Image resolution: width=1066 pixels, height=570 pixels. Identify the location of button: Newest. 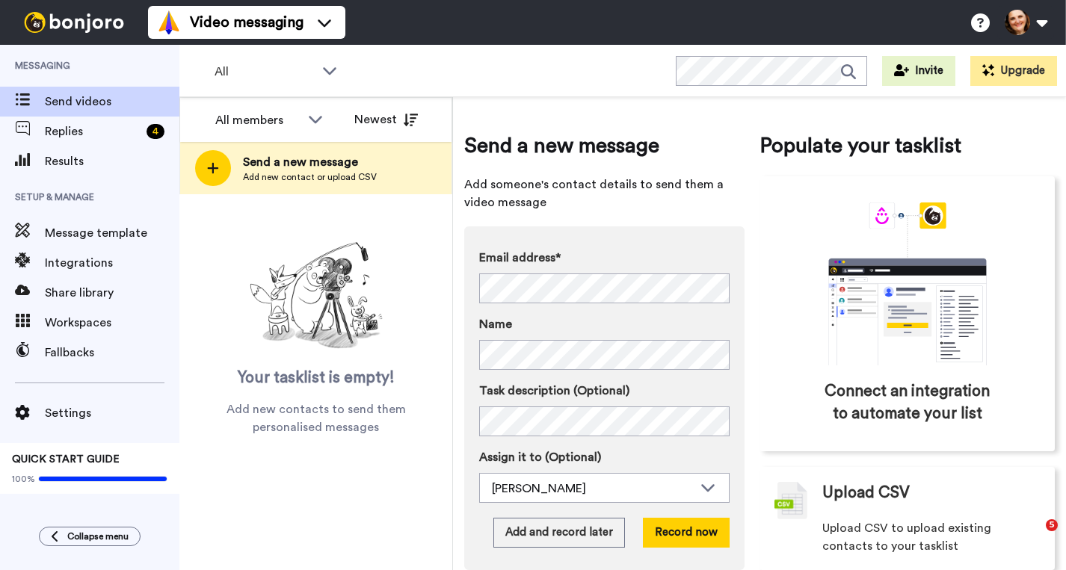
(386, 120).